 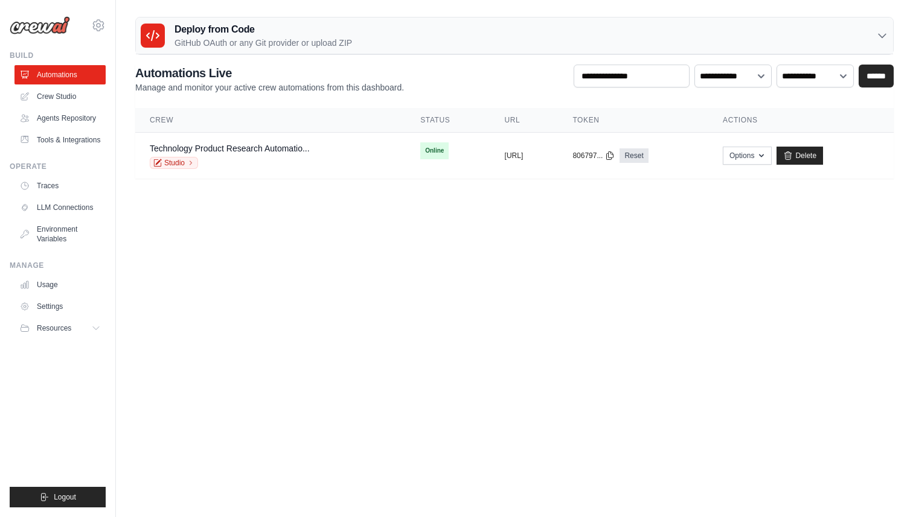 What do you see at coordinates (60, 328) in the screenshot?
I see `button: Resources` at bounding box center [60, 328].